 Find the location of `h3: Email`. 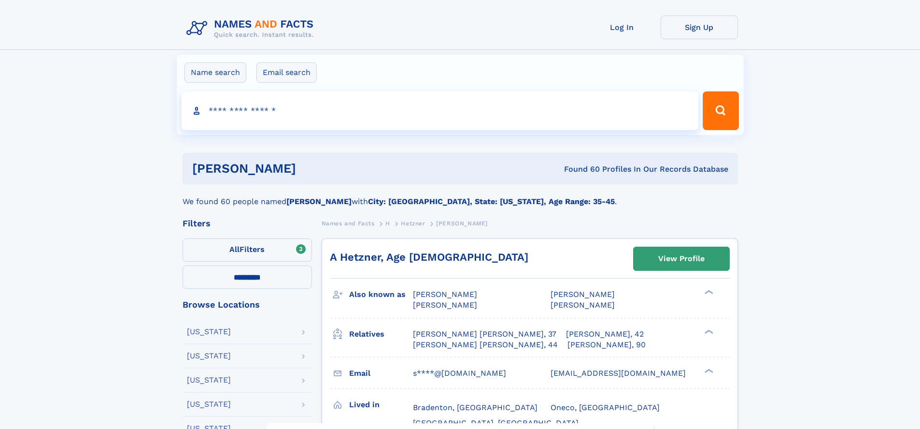

h3: Email is located at coordinates (381, 373).